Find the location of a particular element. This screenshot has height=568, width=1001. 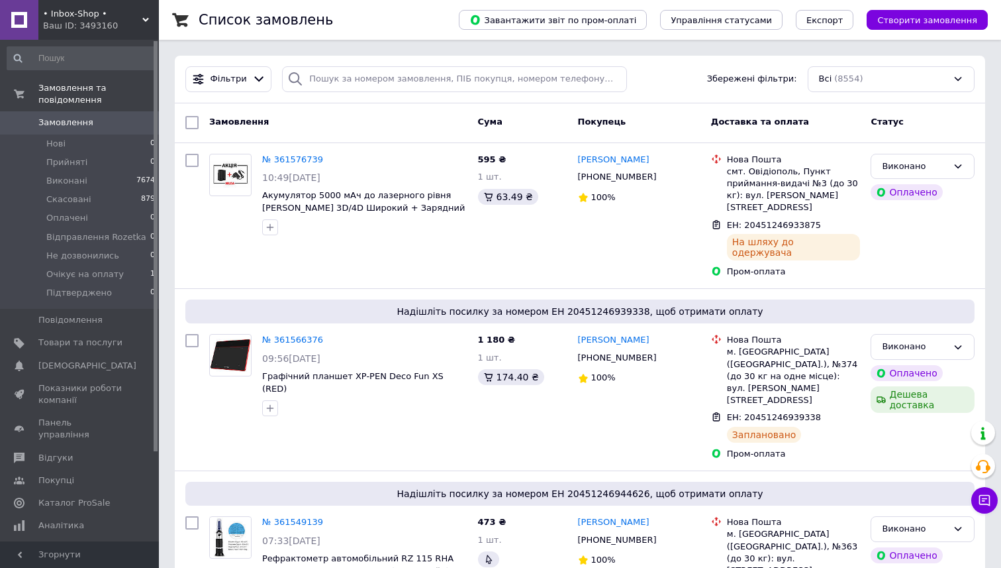

span: Створити замовлення is located at coordinates (927, 20).